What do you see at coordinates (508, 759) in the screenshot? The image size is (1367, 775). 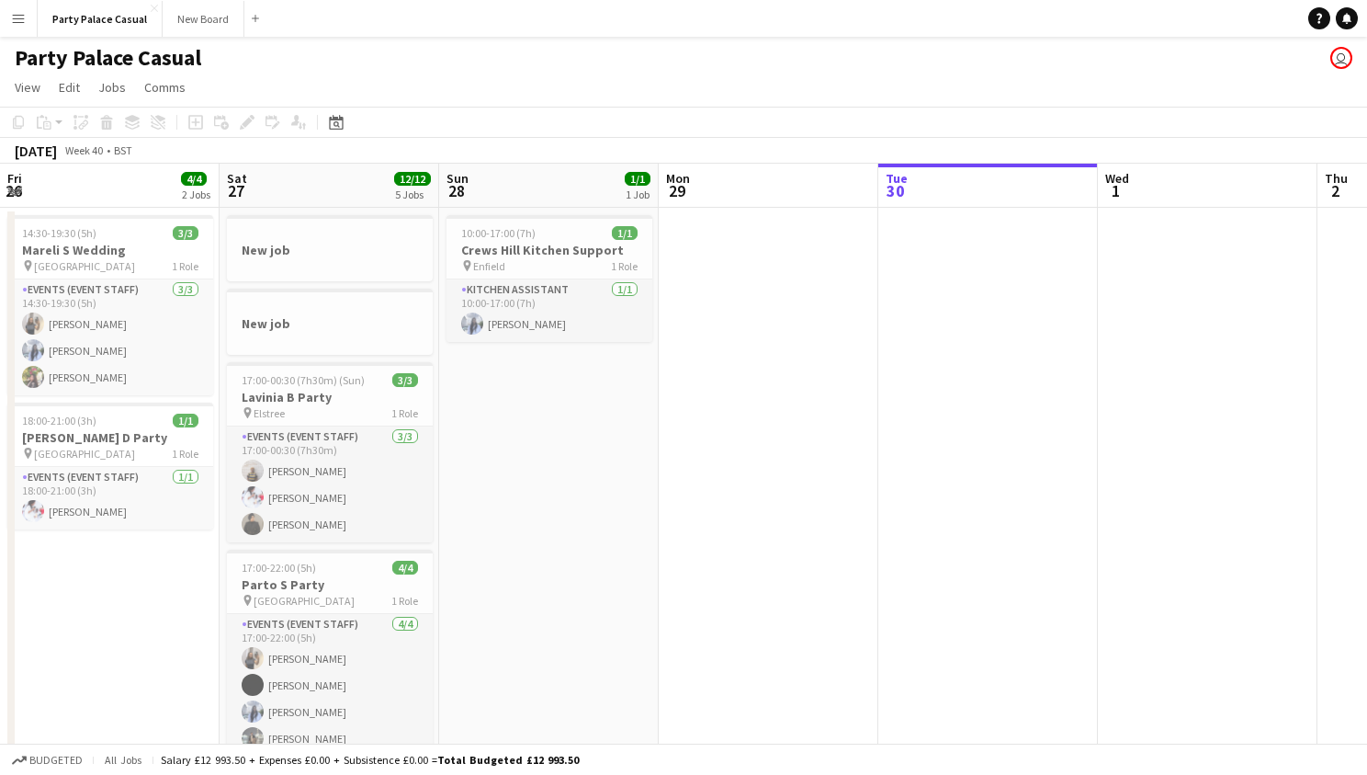 I see `span: Total Budgeted £12 993.50` at bounding box center [508, 759].